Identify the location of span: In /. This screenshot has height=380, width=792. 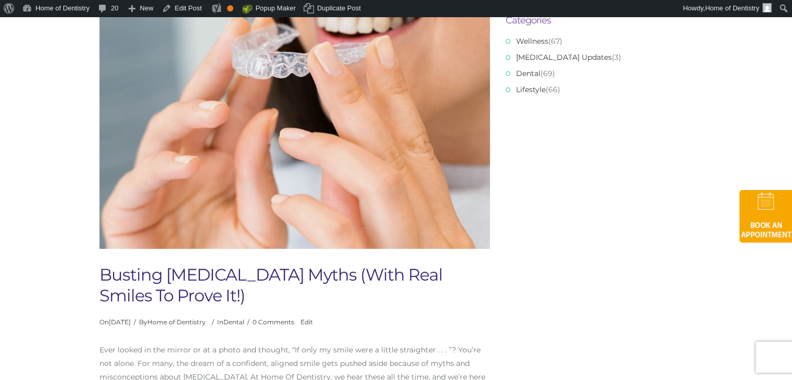
(233, 322).